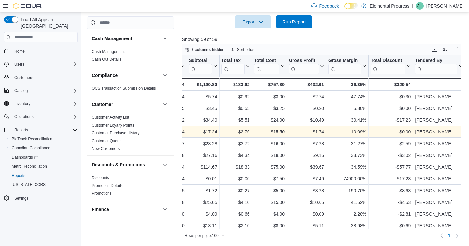  What do you see at coordinates (235, 155) in the screenshot?
I see `div: $4.34` at bounding box center [235, 155].